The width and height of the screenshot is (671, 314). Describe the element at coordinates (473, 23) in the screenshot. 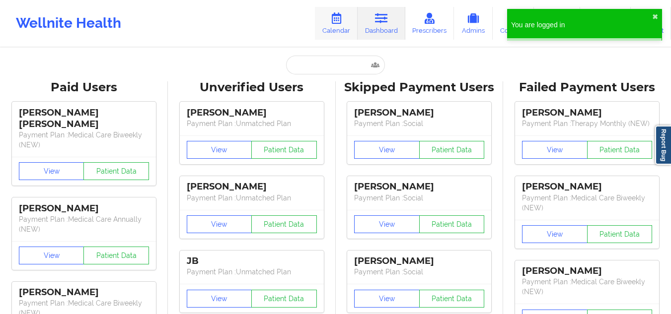

I see `a: Admins` at that location.